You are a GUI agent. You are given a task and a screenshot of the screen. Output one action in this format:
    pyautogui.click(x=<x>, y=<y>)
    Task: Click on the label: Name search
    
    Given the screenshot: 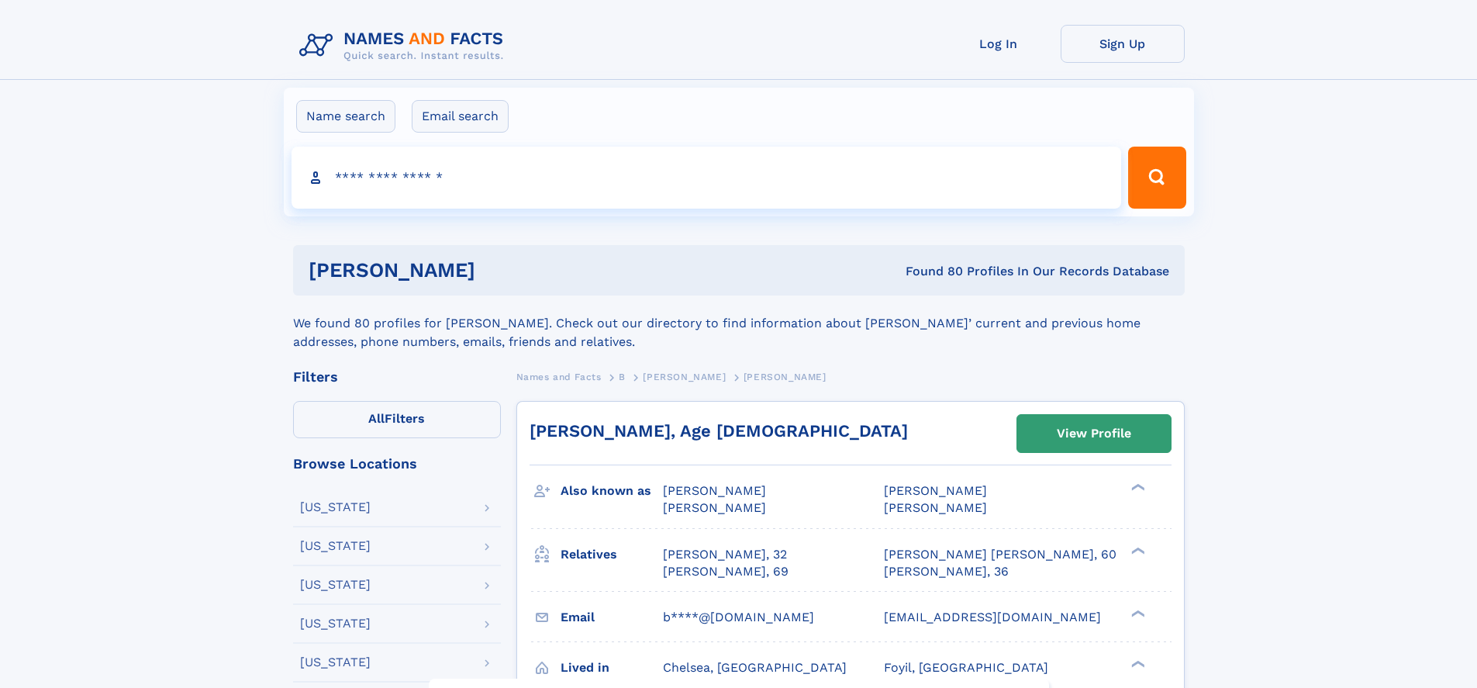 What is the action you would take?
    pyautogui.click(x=346, y=116)
    